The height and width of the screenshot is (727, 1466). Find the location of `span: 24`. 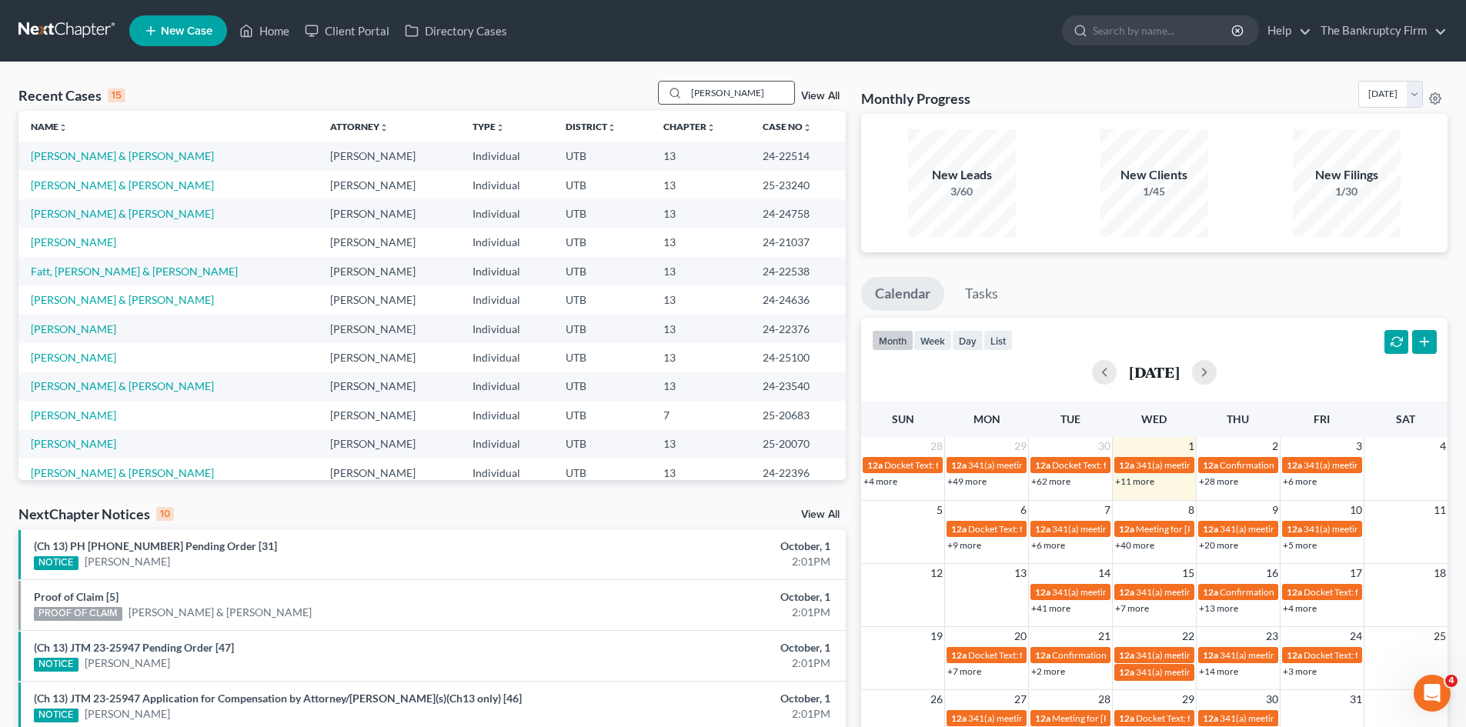

span: 24 is located at coordinates (1356, 637).